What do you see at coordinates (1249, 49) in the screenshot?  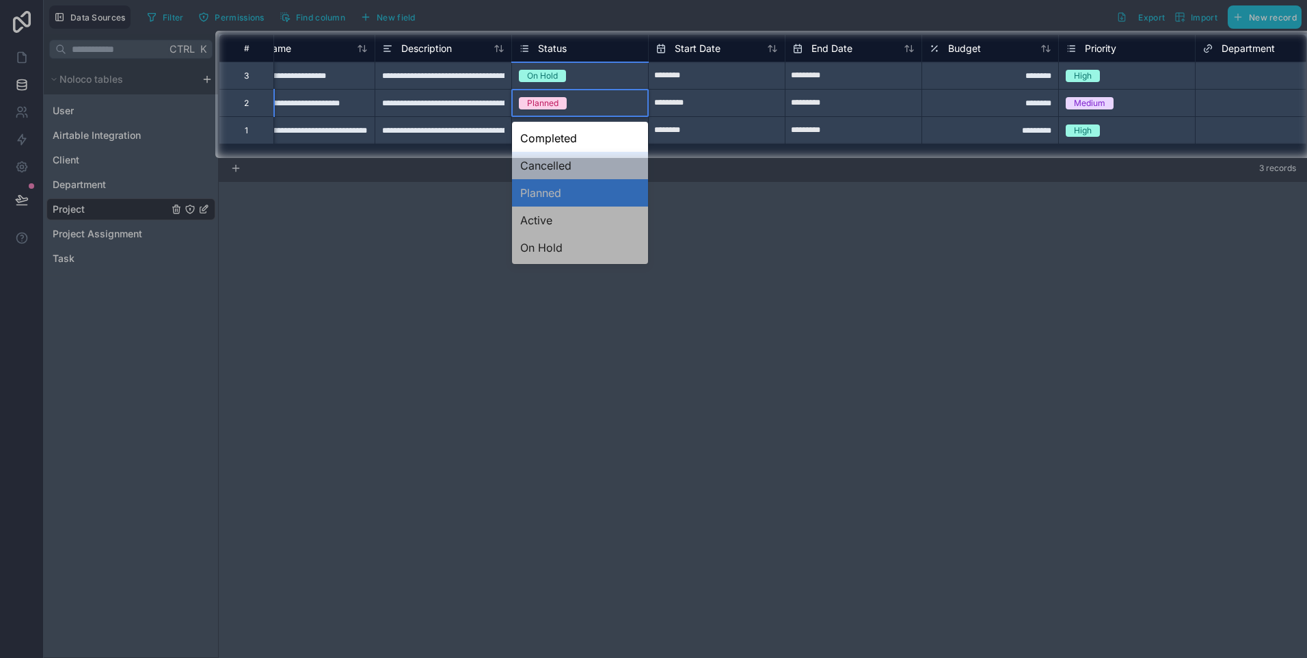 I see `span: Department` at bounding box center [1249, 49].